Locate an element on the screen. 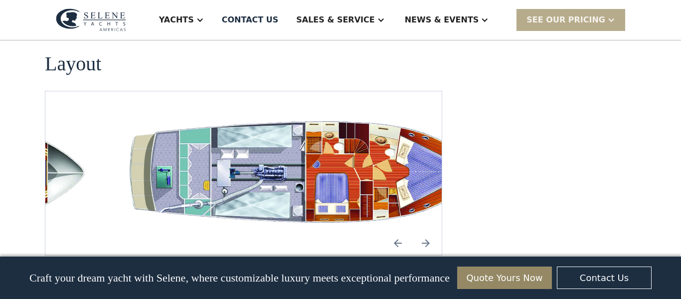  a: Contact Us is located at coordinates (604, 277).